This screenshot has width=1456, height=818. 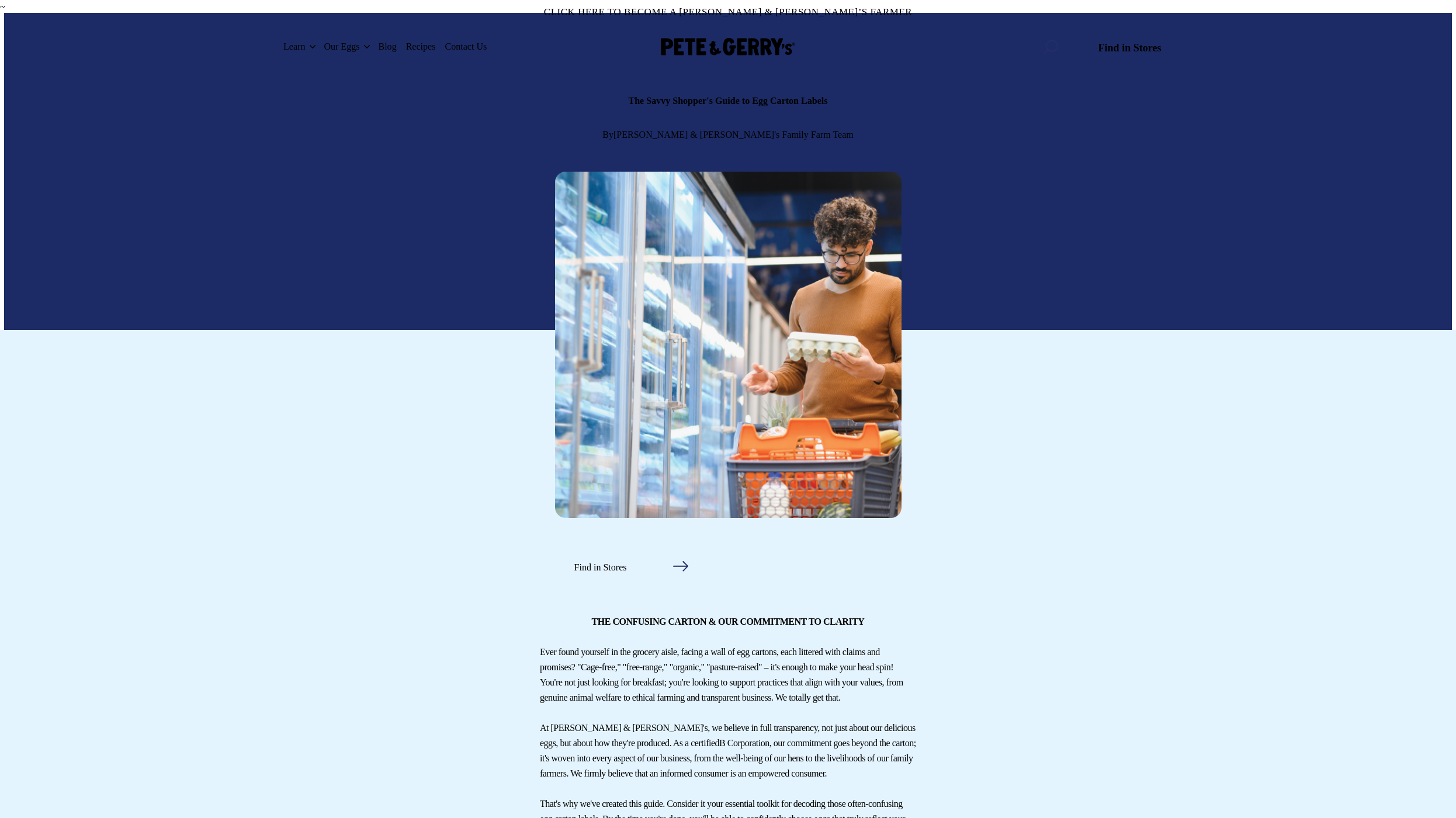 What do you see at coordinates (294, 47) in the screenshot?
I see `a: Learn` at bounding box center [294, 47].